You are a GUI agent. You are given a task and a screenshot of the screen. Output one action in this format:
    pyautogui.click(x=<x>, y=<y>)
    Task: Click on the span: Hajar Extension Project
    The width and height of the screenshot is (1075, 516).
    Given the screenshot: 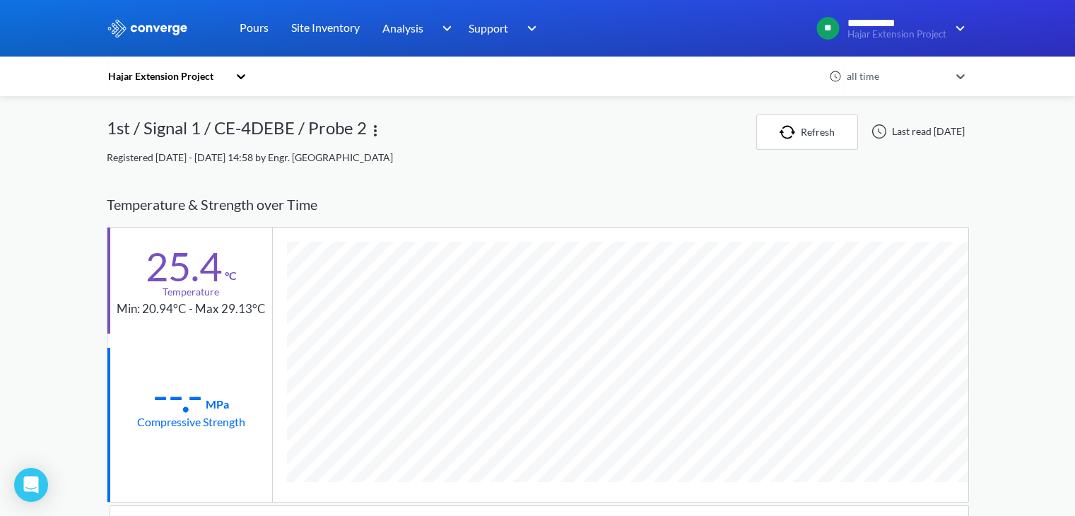 What is the action you would take?
    pyautogui.click(x=897, y=34)
    